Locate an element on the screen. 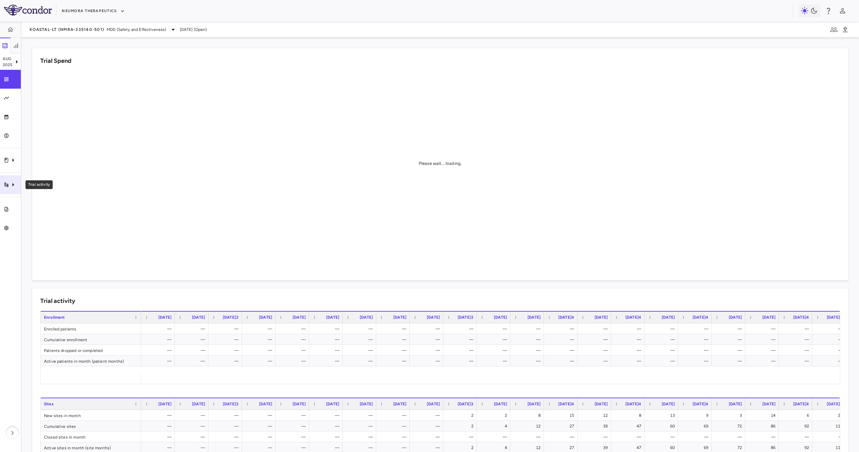 The width and height of the screenshot is (859, 452). div: 3 is located at coordinates (730, 415).